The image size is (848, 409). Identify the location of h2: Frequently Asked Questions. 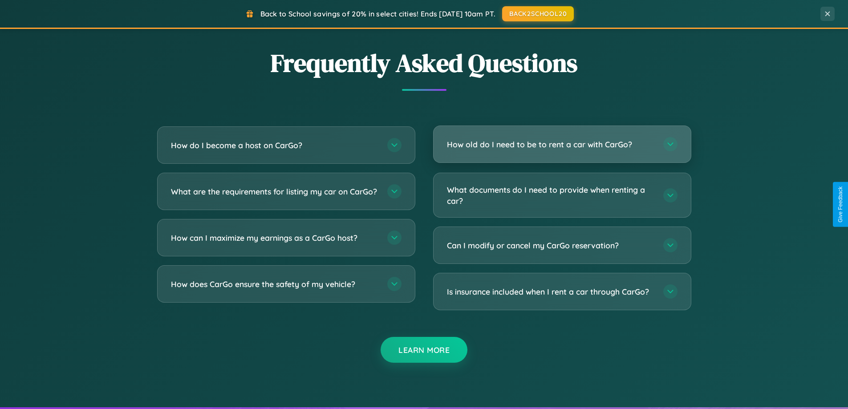
(424, 63).